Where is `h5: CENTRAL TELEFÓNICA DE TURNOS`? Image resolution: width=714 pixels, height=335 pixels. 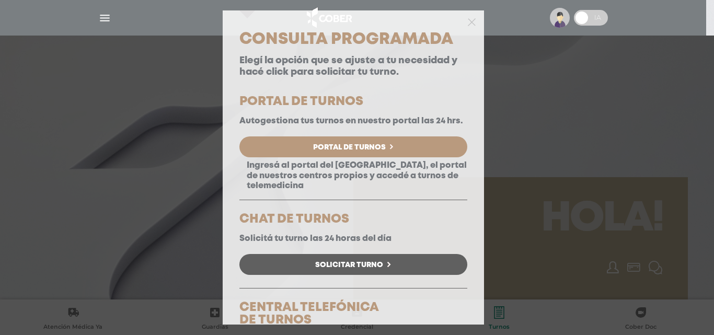
h5: CENTRAL TELEFÓNICA DE TURNOS is located at coordinates (354, 314).